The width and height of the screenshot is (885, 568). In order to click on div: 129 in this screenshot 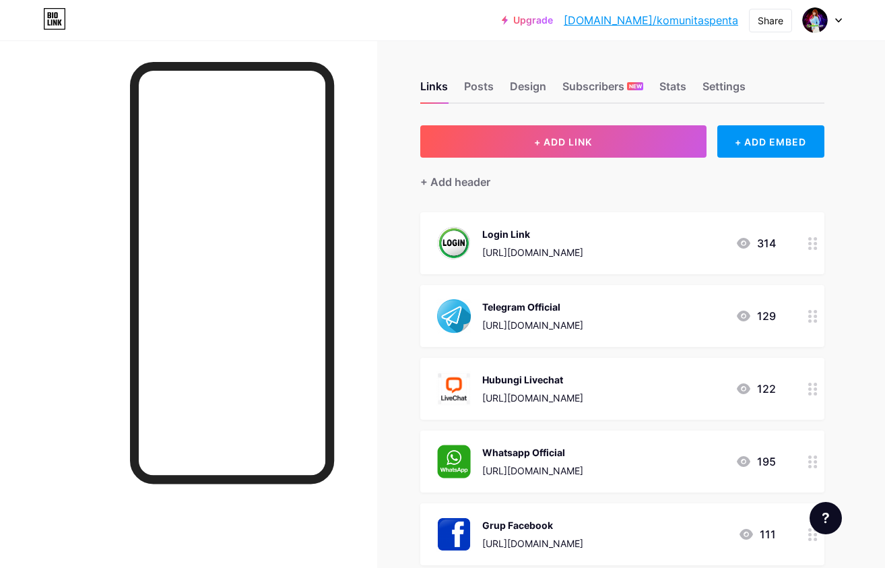, I will do `click(756, 316)`.